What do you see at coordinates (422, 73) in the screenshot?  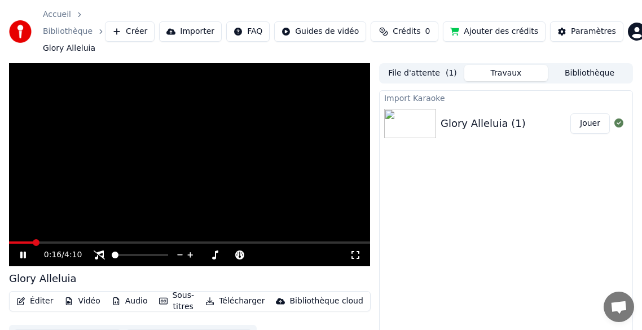 I see `button: File d'attente` at bounding box center [422, 73].